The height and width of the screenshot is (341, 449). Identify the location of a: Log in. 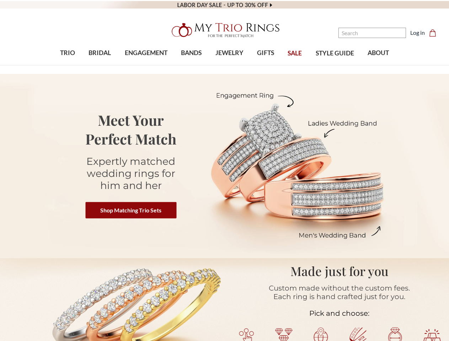
(417, 33).